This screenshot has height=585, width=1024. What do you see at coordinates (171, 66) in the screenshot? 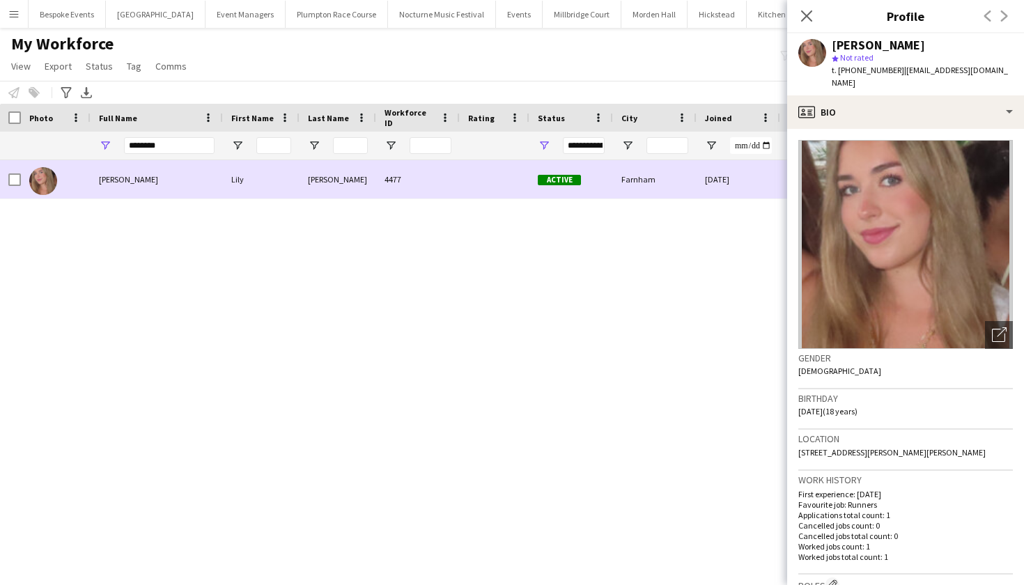
I see `a: Comms` at bounding box center [171, 66].